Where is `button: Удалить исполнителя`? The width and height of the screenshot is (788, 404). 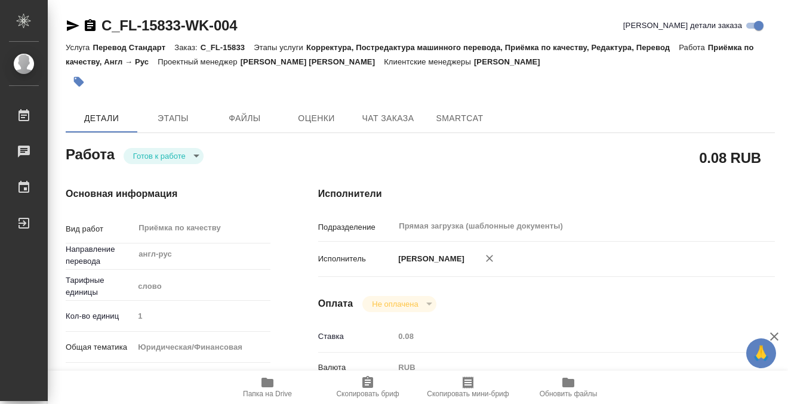
button: Удалить исполнителя is located at coordinates (489, 258).